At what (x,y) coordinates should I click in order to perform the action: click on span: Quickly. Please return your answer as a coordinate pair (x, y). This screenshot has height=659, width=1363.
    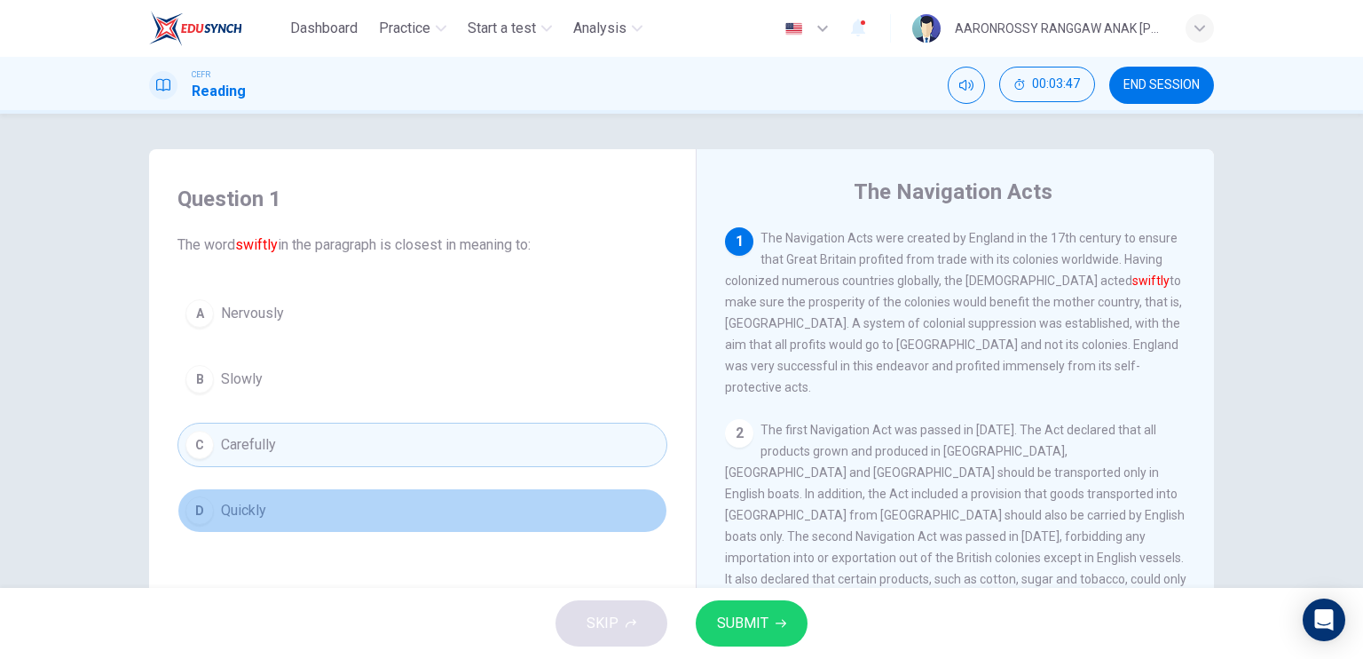
    Looking at the image, I should click on (243, 510).